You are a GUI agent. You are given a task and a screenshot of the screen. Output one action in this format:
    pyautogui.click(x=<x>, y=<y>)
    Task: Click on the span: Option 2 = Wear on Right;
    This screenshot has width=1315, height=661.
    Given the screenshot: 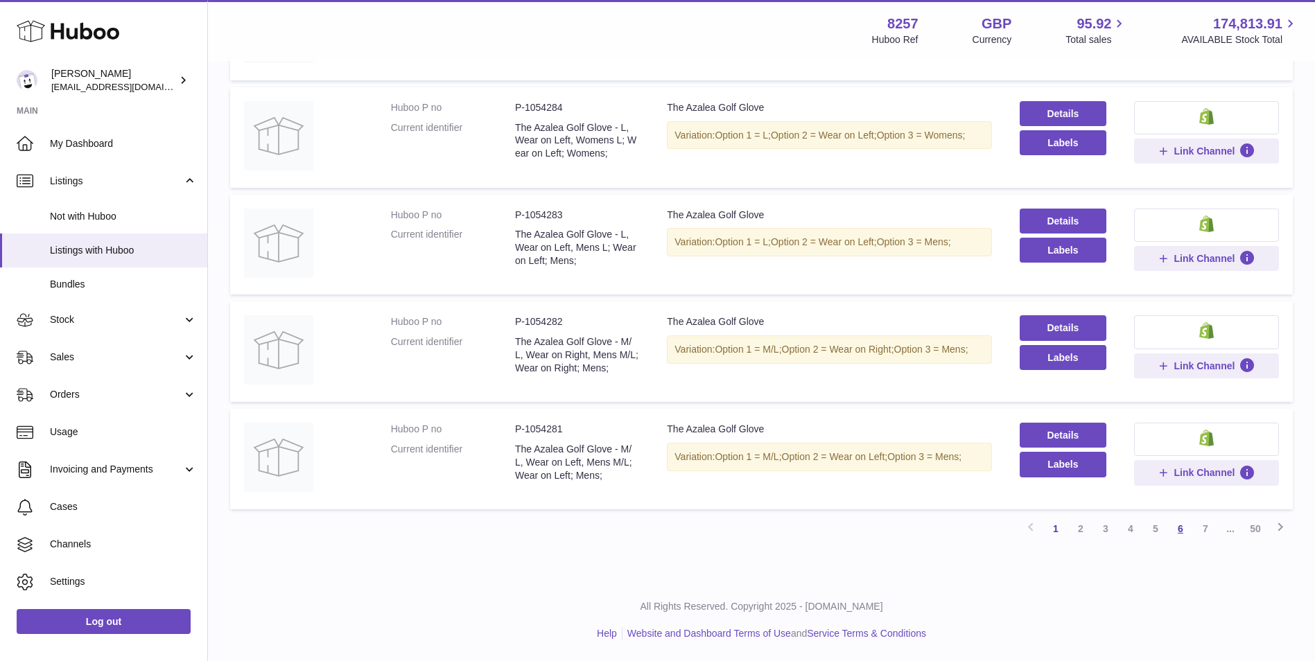 What is the action you would take?
    pyautogui.click(x=838, y=349)
    